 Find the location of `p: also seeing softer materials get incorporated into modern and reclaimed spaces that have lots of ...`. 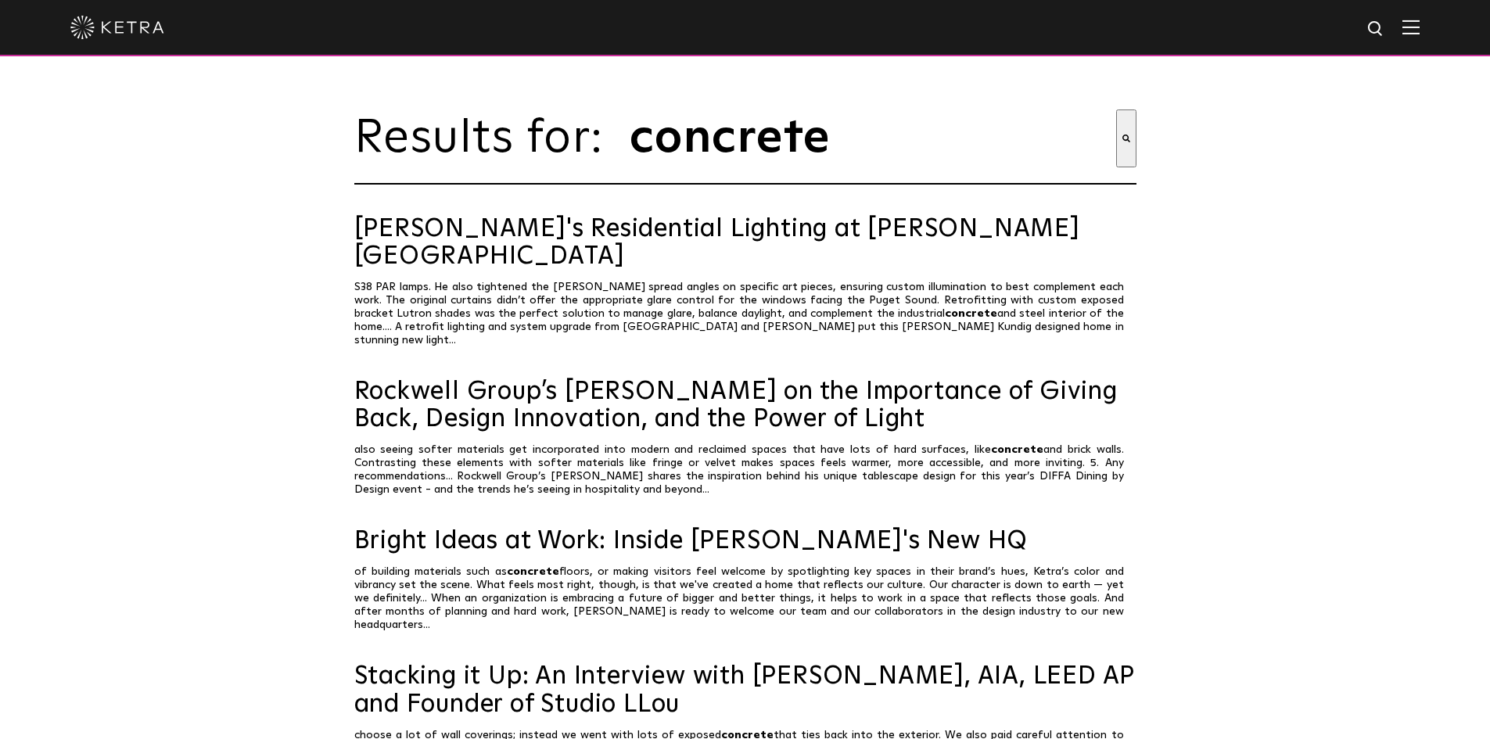

p: also seeing softer materials get incorporated into modern and reclaimed spaces that have lots of ... is located at coordinates (745, 470).